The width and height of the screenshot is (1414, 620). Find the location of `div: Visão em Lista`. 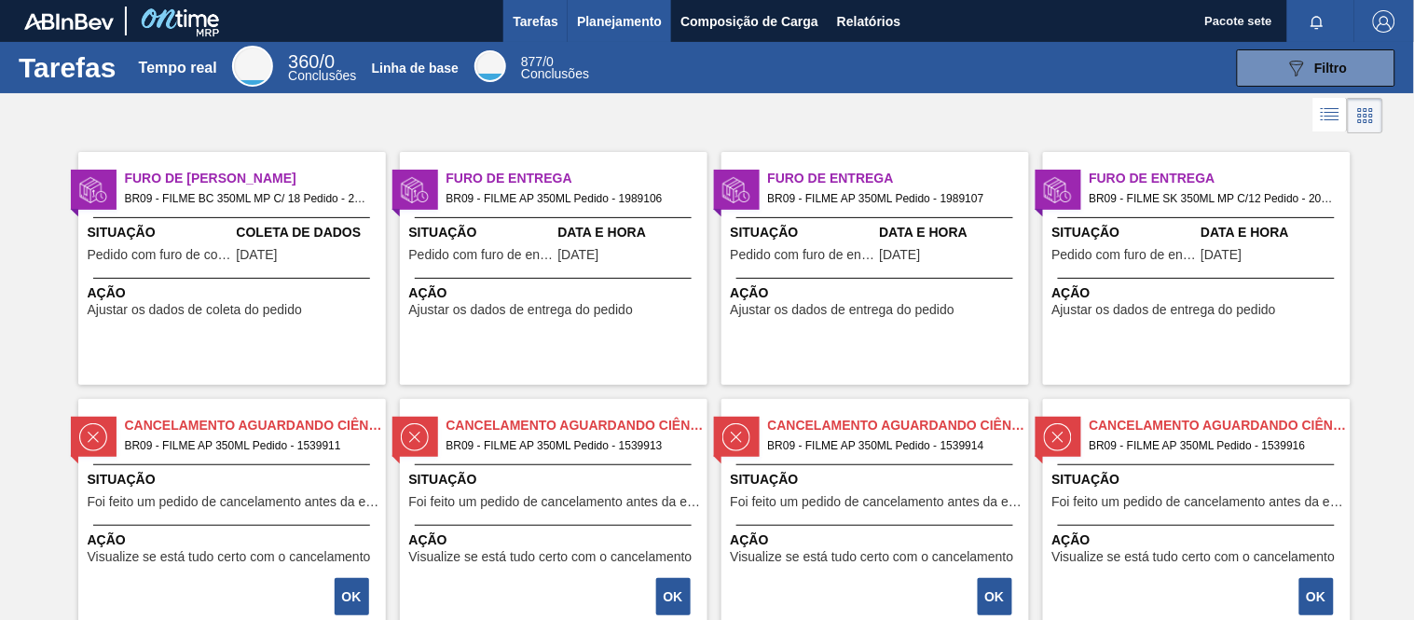

div: Visão em Lista is located at coordinates (1330, 116).